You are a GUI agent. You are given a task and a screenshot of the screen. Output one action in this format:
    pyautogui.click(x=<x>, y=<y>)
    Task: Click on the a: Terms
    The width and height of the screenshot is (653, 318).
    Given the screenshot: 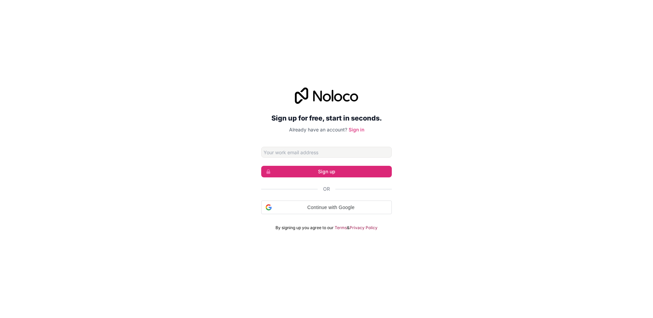 What is the action you would take?
    pyautogui.click(x=341, y=227)
    